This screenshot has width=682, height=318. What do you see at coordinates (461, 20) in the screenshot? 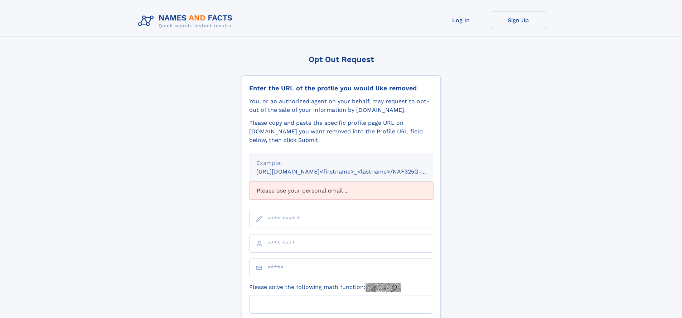
I see `a: Log In` at bounding box center [461, 20].